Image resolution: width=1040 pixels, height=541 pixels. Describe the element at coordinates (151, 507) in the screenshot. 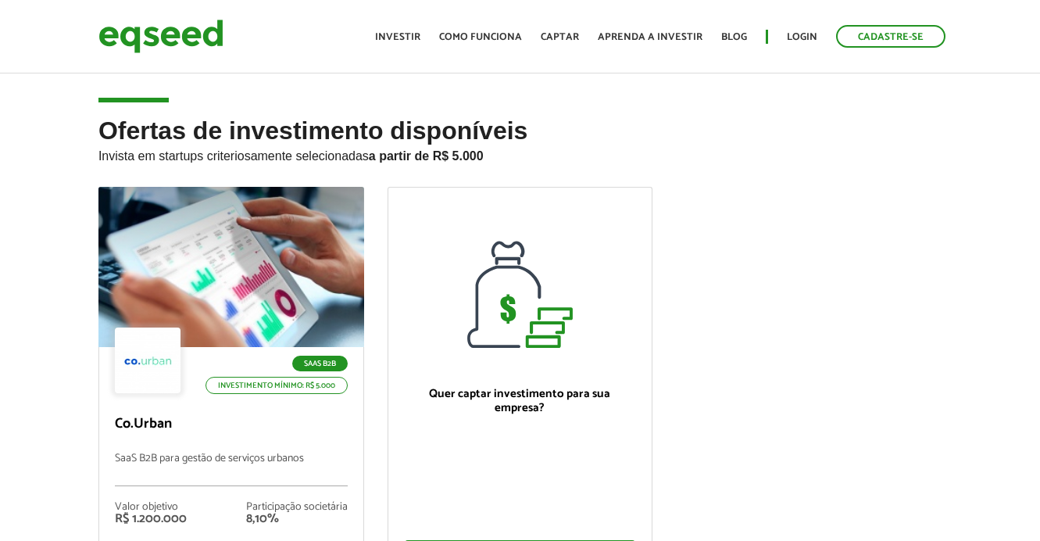

I see `div: Valor objetivo` at that location.